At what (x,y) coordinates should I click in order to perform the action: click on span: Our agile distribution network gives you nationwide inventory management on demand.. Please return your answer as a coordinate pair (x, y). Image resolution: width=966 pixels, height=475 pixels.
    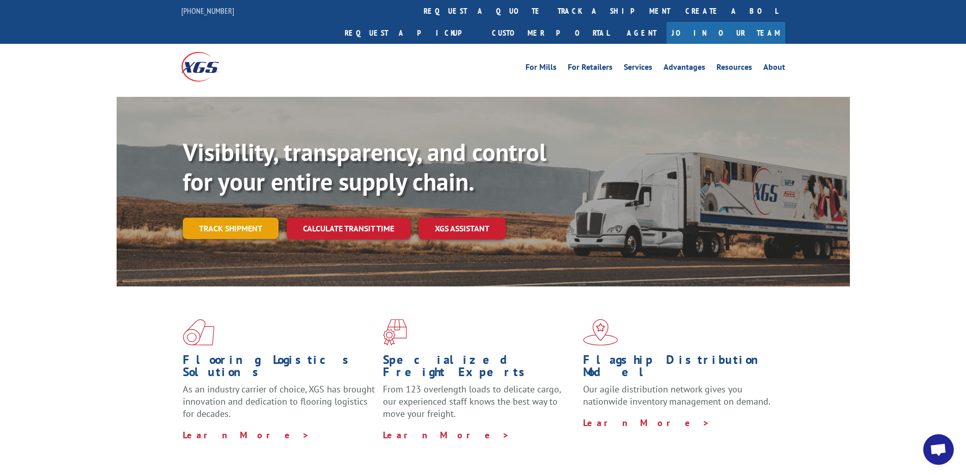
    Looking at the image, I should click on (677, 395).